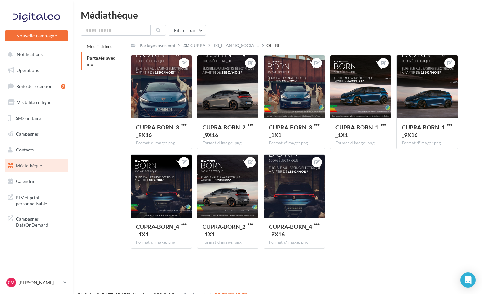  I want to click on span: PLV et print personnalisable, so click(41, 200).